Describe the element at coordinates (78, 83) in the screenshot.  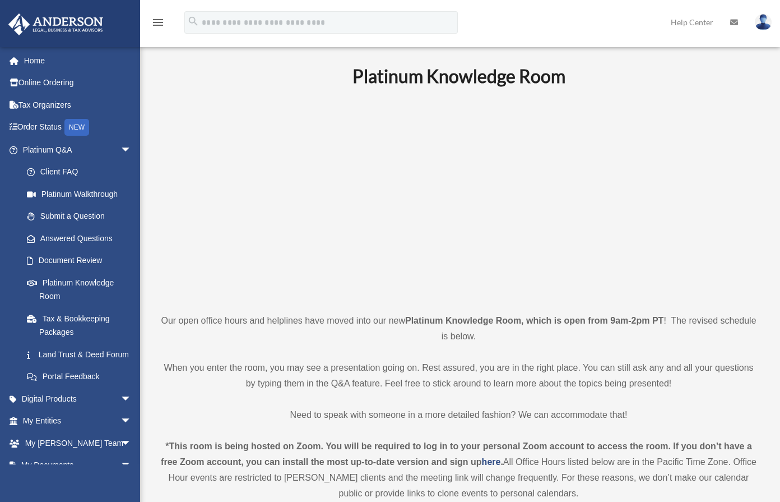
I see `a: Online Ordering` at that location.